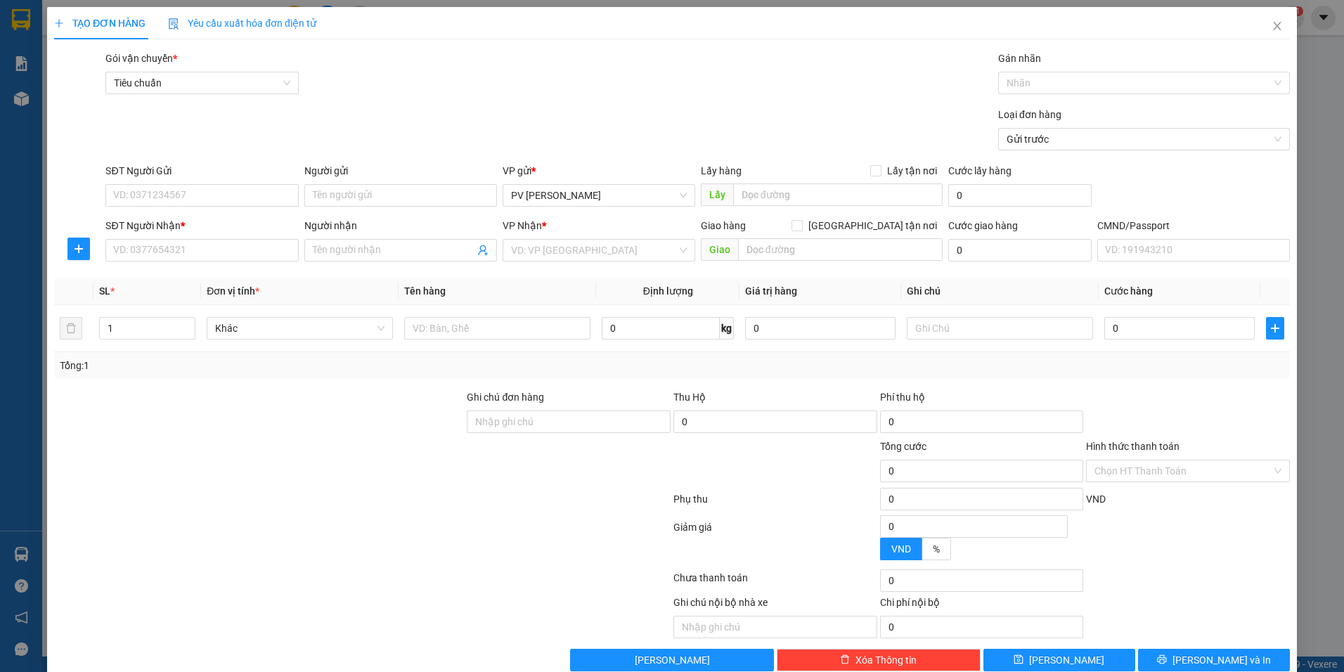 Image resolution: width=1344 pixels, height=672 pixels. I want to click on button: delete, so click(71, 328).